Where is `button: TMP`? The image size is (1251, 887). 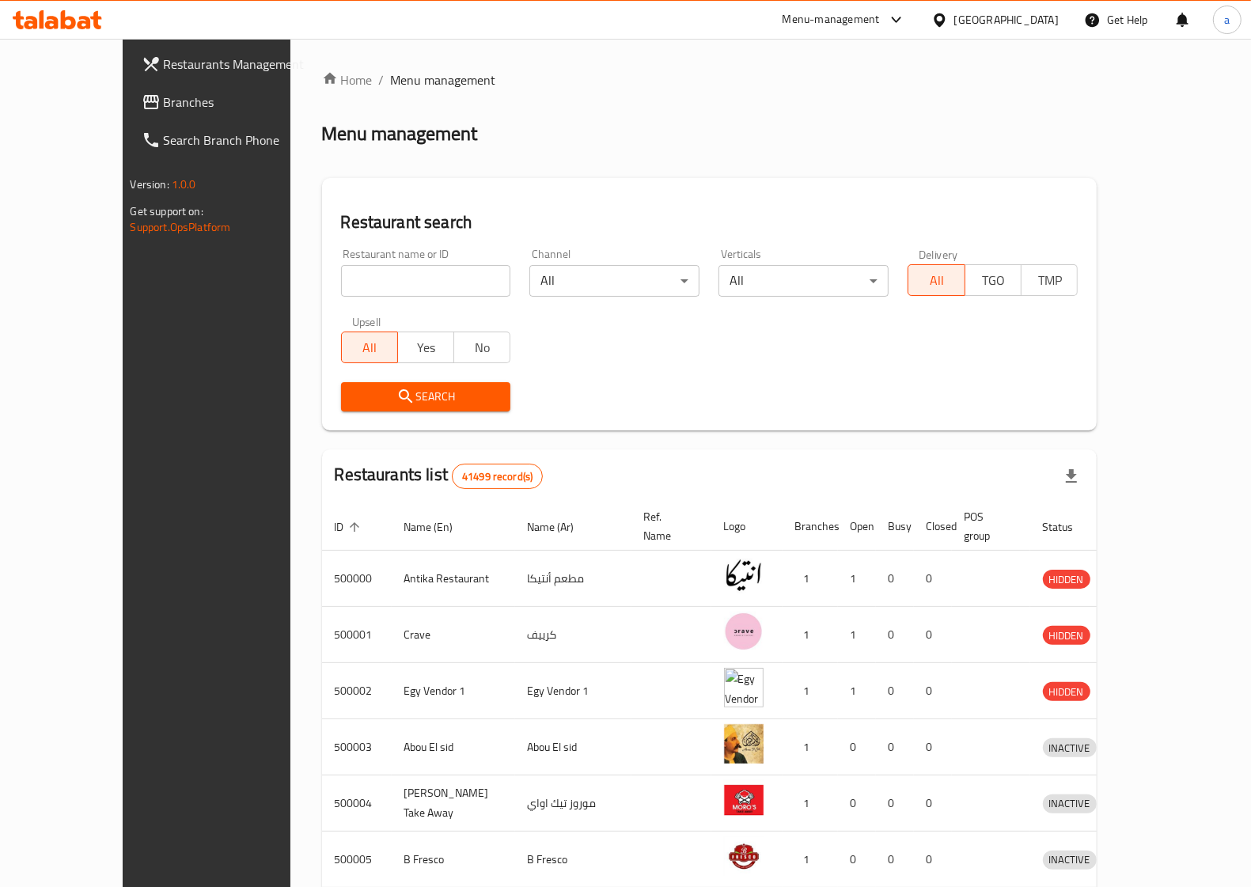 button: TMP is located at coordinates (1049, 280).